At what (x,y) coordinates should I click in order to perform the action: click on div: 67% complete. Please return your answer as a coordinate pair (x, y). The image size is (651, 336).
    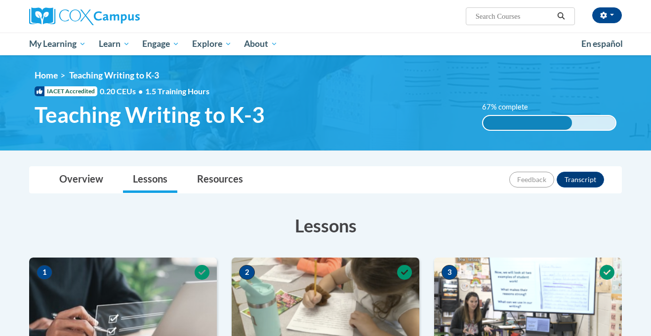
    Looking at the image, I should click on (527, 123).